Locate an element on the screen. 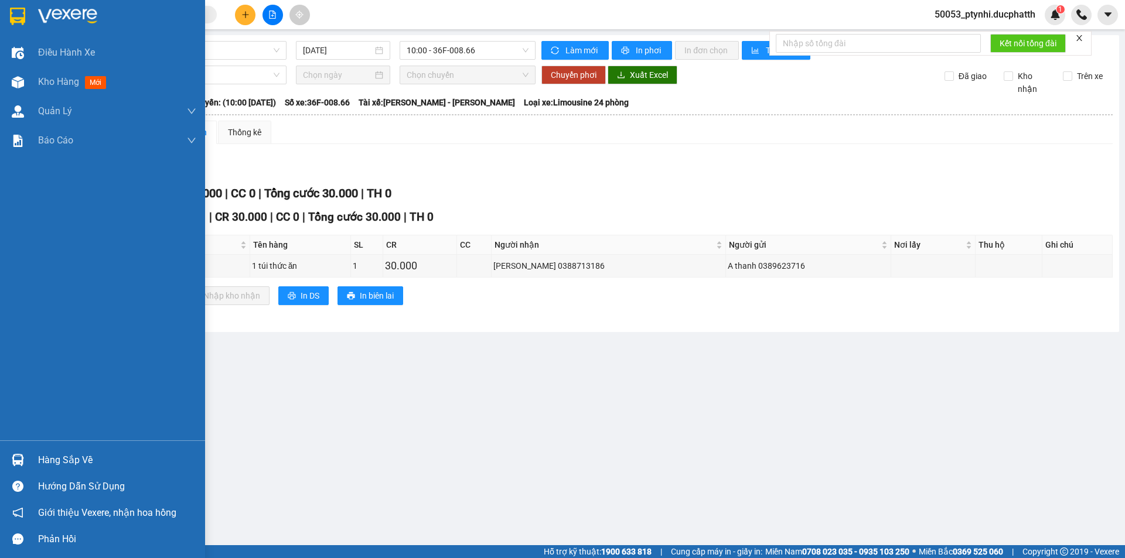 The image size is (1125, 558). div: Hướng dẫn sử dụng is located at coordinates (117, 487).